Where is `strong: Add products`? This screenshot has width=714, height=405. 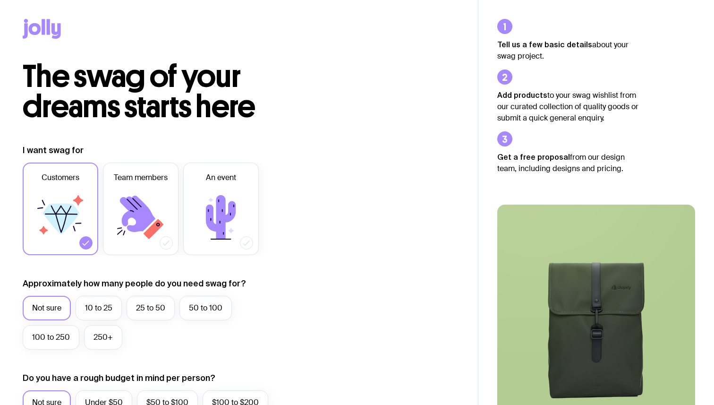 strong: Add products is located at coordinates (522, 95).